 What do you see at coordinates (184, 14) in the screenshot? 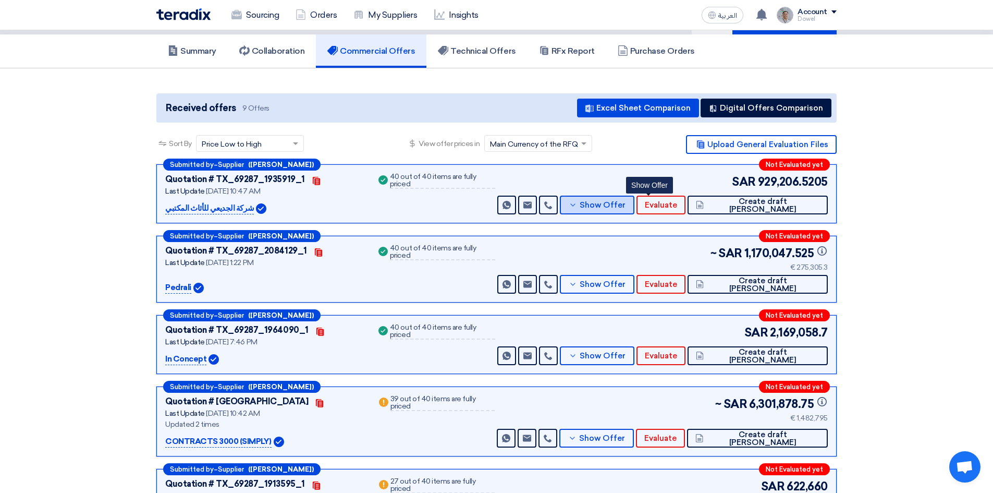
I see `img: Teradix logo` at bounding box center [184, 14].